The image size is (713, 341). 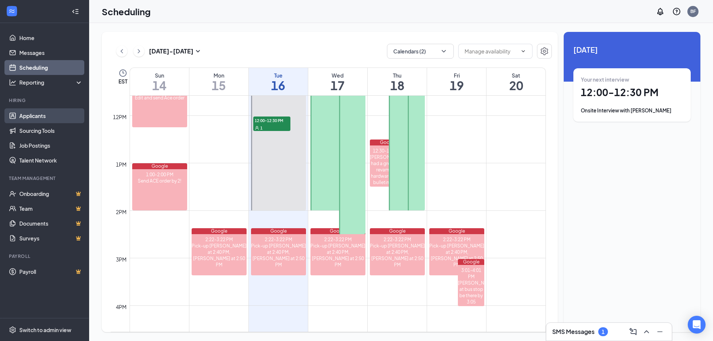 What do you see at coordinates (544, 51) in the screenshot?
I see `a: Settings` at bounding box center [544, 51].